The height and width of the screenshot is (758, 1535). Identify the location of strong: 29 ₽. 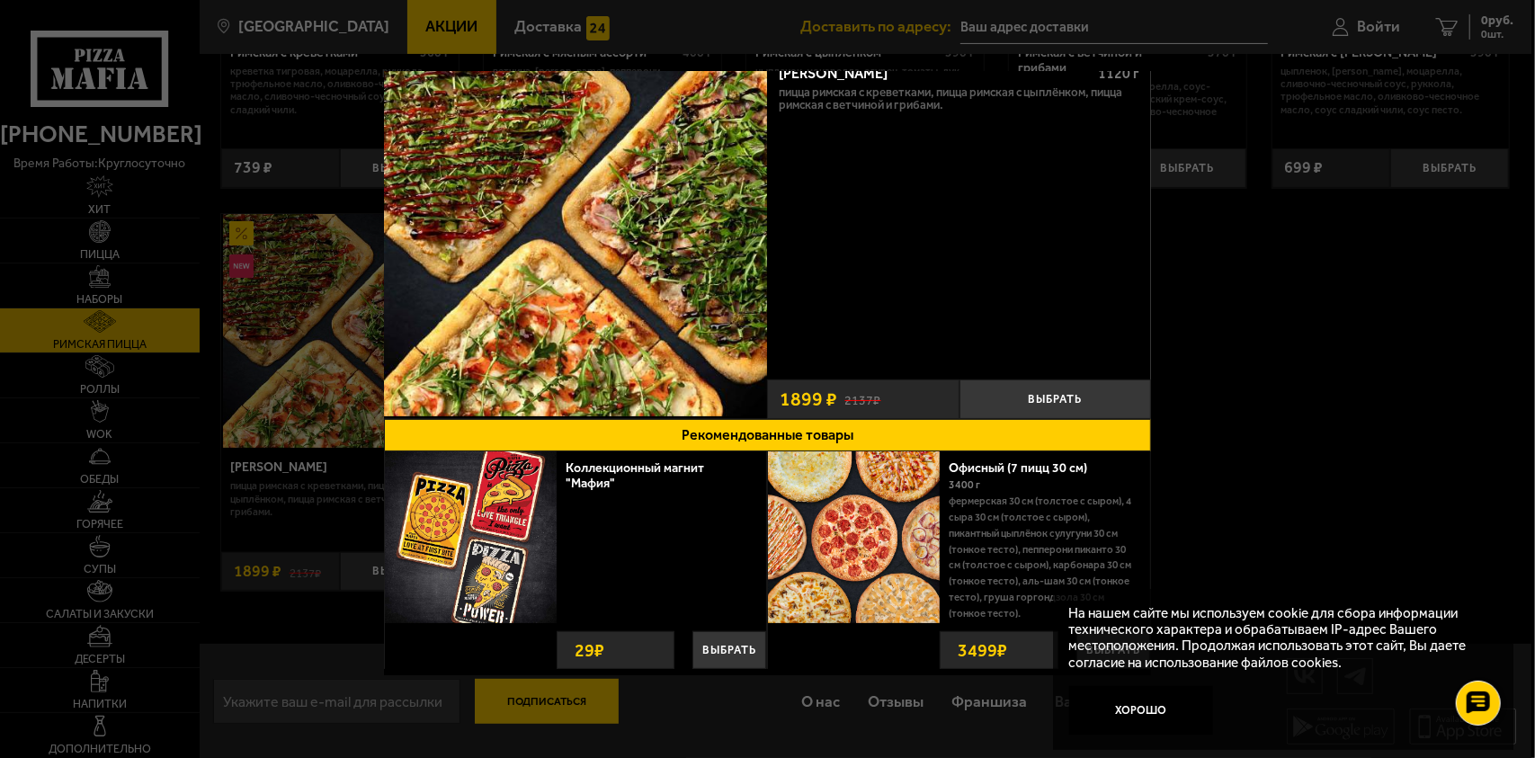
(589, 650).